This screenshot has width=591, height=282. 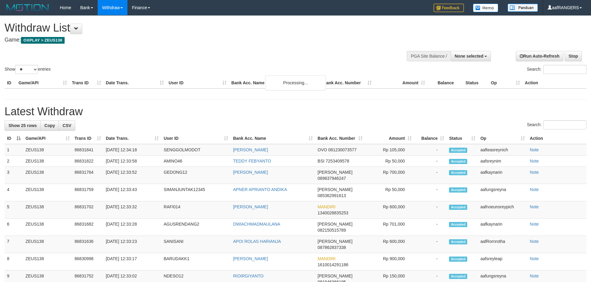 I want to click on td: SIMANJUNTAK12345, so click(x=196, y=193).